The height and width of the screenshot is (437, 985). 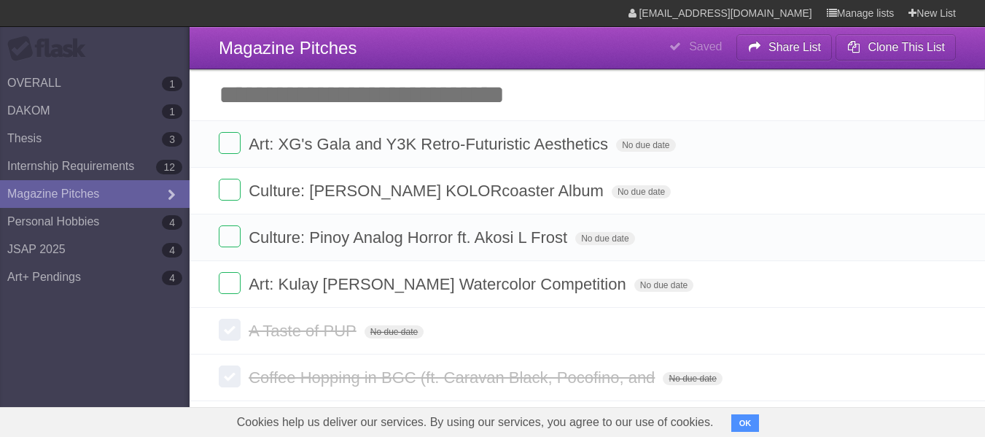 I want to click on b: 3, so click(x=172, y=139).